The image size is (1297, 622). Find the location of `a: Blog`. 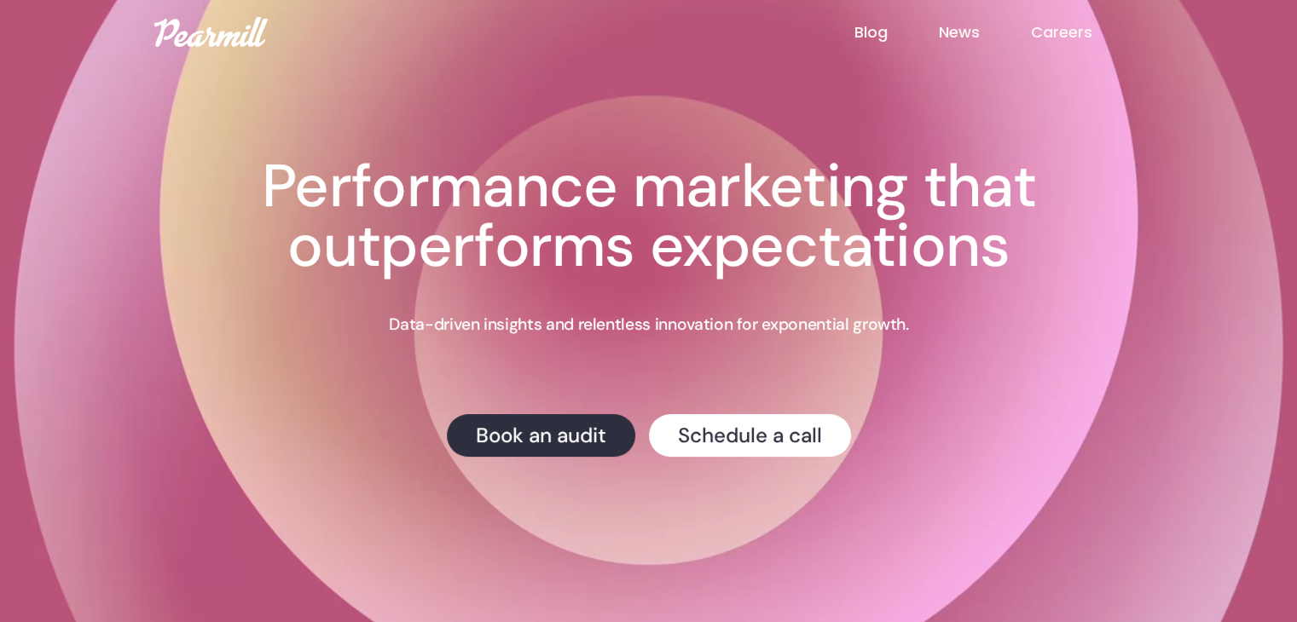

a: Blog is located at coordinates (895, 32).